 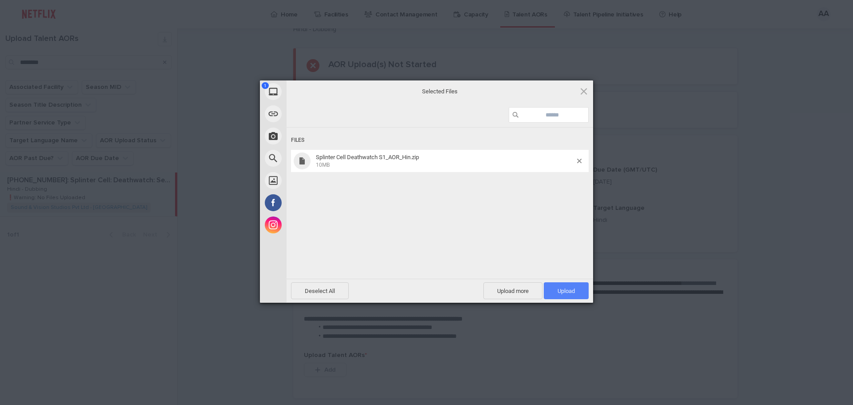 I want to click on span: 10MB, so click(x=322, y=165).